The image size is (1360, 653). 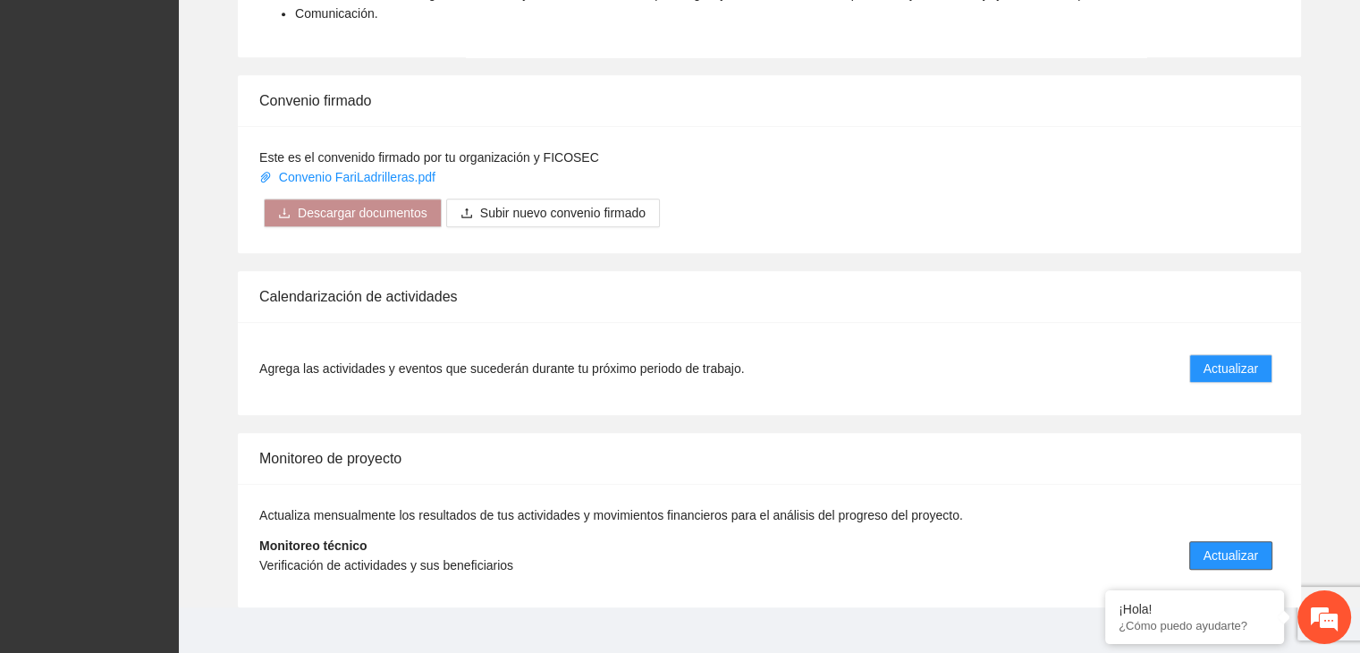 What do you see at coordinates (362, 213) in the screenshot?
I see `span: Descargar documentos` at bounding box center [362, 213].